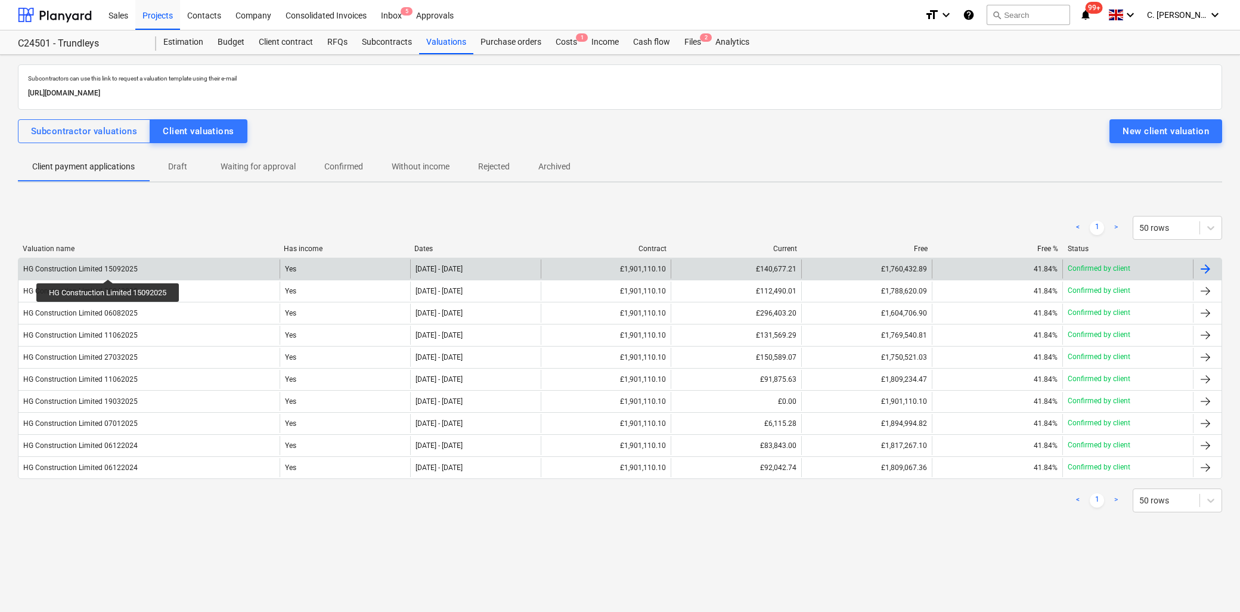 The image size is (1240, 612). I want to click on div: New client valuation, so click(1166, 131).